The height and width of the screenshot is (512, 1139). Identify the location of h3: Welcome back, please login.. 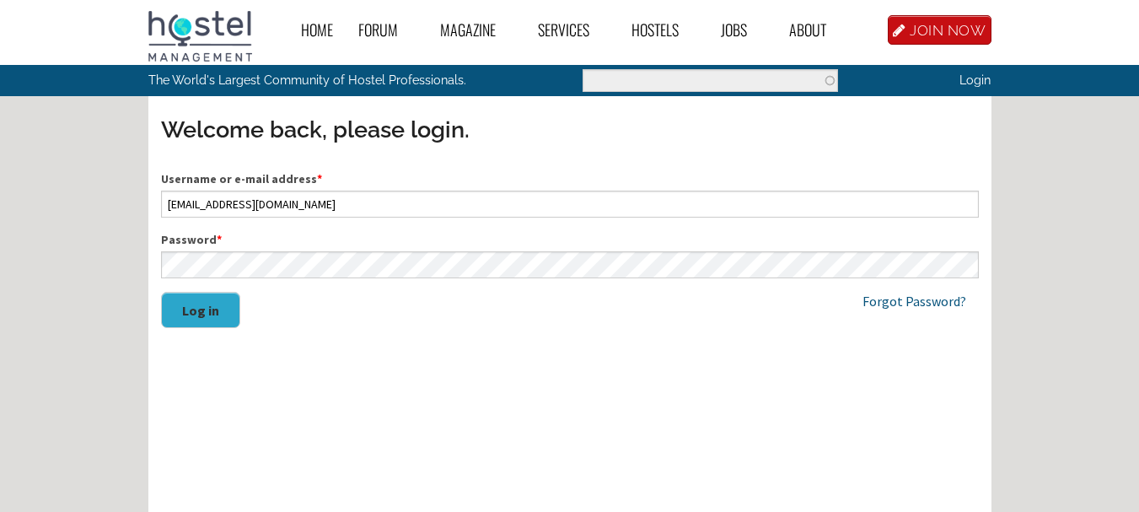
(570, 130).